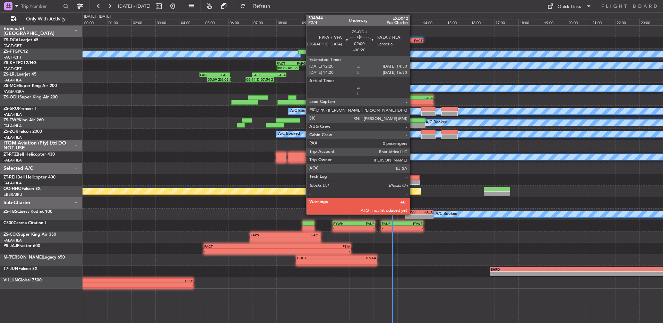  Describe the element at coordinates (117, 281) in the screenshot. I see `div: YSSY` at that location.